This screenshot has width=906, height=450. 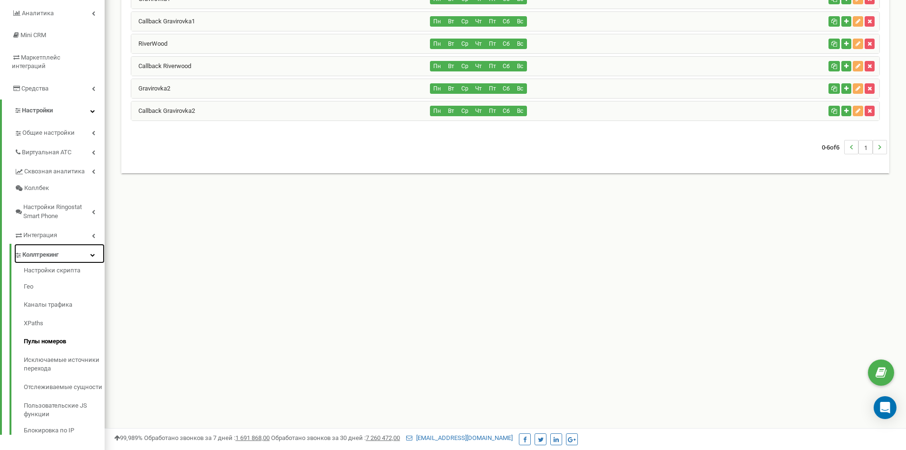 I want to click on a: Callback Riverwood, so click(x=161, y=66).